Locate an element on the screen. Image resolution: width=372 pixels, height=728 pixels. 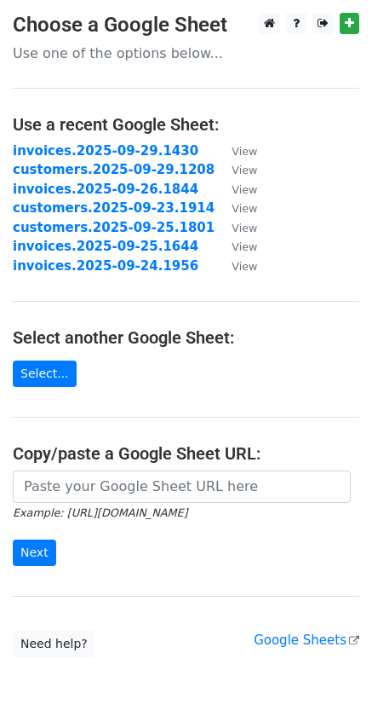
strong: customers.2025-09-25.1801 is located at coordinates (113, 228).